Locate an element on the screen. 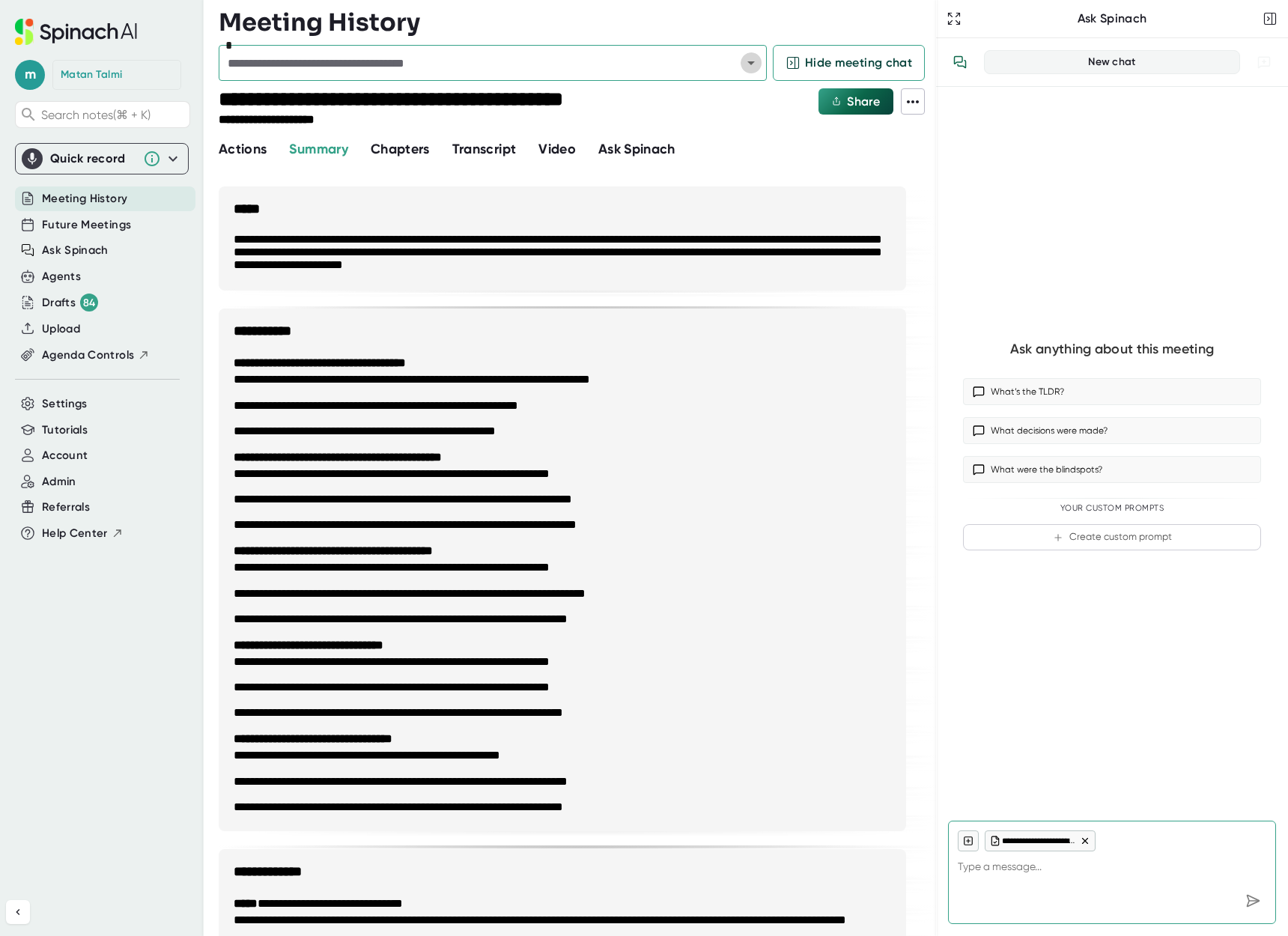 Image resolution: width=1288 pixels, height=936 pixels. button: Referrals is located at coordinates (66, 507).